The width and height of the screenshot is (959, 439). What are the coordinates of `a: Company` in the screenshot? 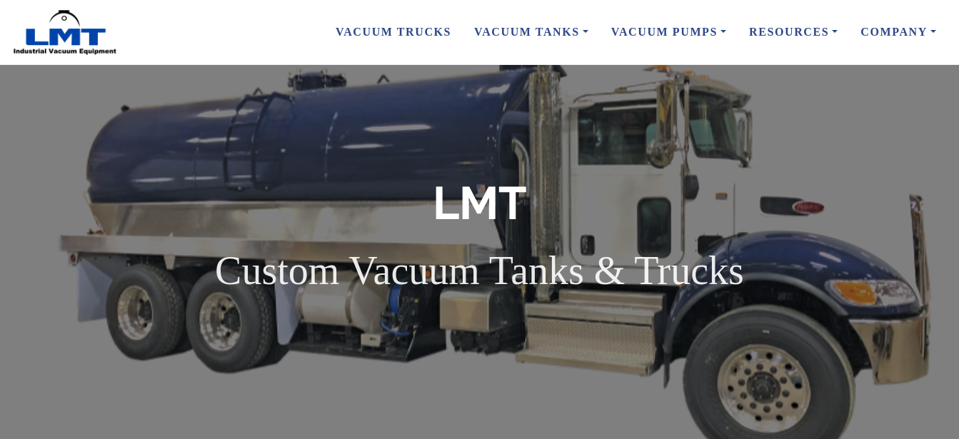 It's located at (899, 32).